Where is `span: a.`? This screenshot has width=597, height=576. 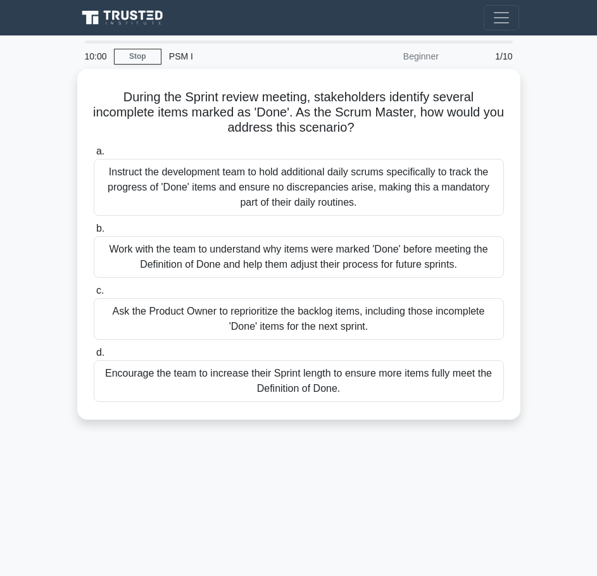
span: a. is located at coordinates (100, 151).